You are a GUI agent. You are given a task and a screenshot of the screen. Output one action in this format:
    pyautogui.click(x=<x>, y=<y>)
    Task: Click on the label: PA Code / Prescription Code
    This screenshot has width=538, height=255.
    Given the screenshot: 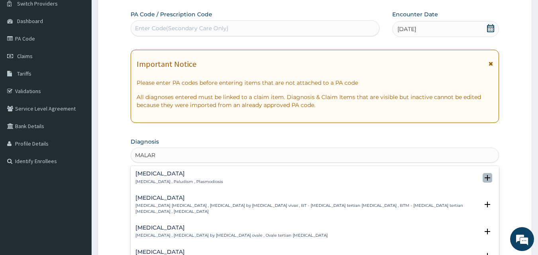 What is the action you would take?
    pyautogui.click(x=171, y=14)
    